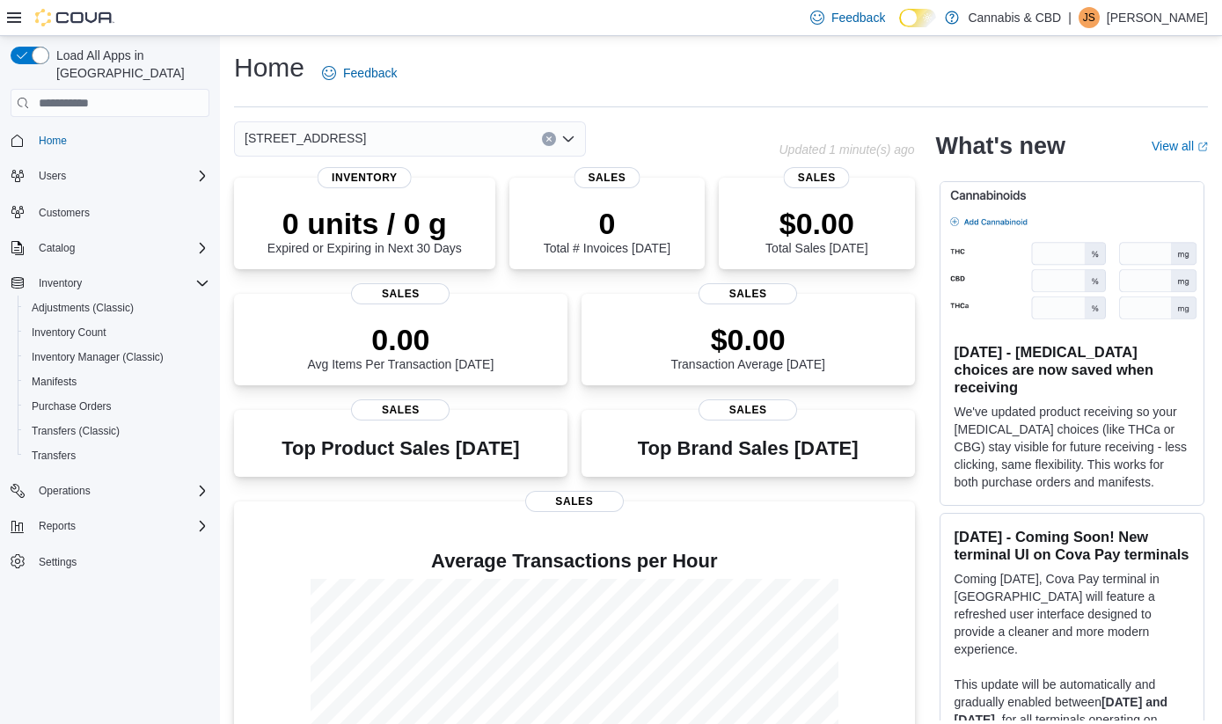 Image resolution: width=1222 pixels, height=724 pixels. What do you see at coordinates (117, 382) in the screenshot?
I see `button: Manifests` at bounding box center [117, 382].